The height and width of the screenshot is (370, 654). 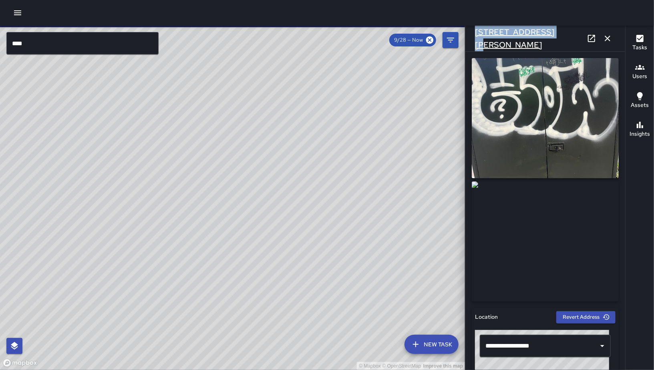 What do you see at coordinates (412, 40) in the screenshot?
I see `div: 9/28 — Now` at bounding box center [412, 40].